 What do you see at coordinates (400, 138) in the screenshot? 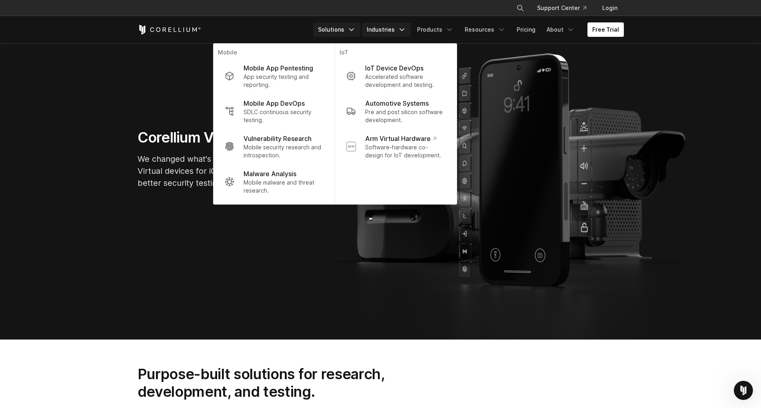
I see `p: Arm Virtual Hardware` at bounding box center [400, 138].